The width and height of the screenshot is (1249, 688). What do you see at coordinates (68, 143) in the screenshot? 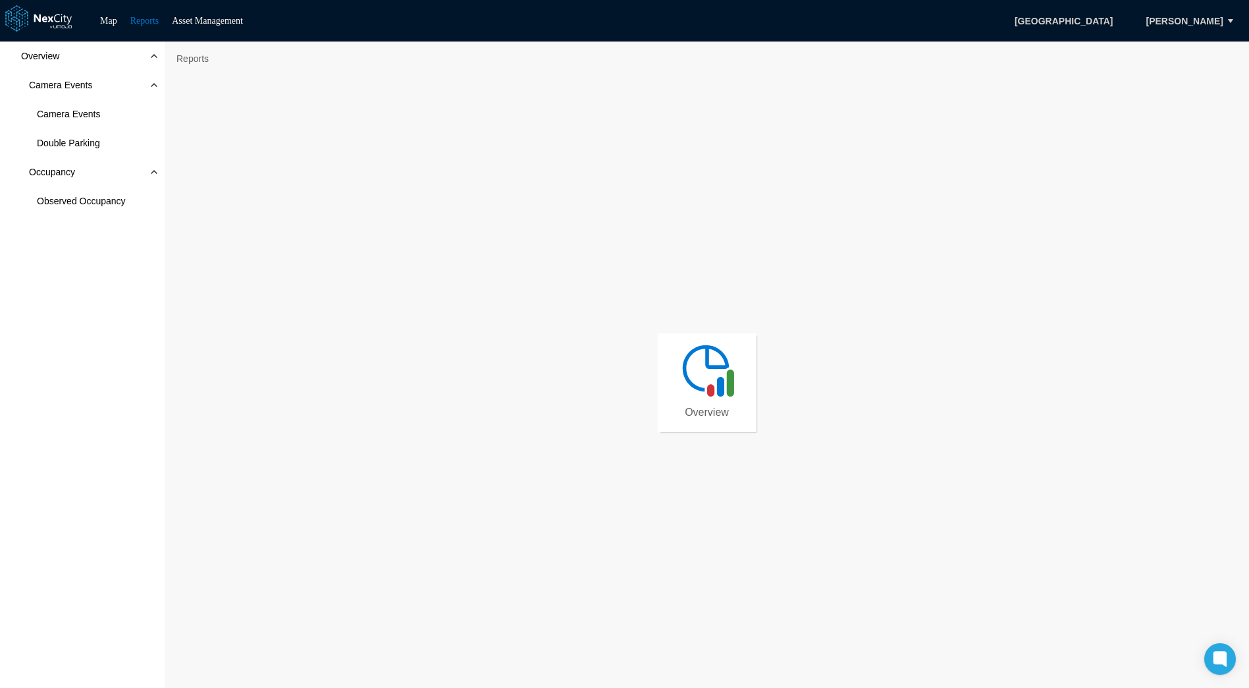
I see `span: Double Parking` at bounding box center [68, 143].